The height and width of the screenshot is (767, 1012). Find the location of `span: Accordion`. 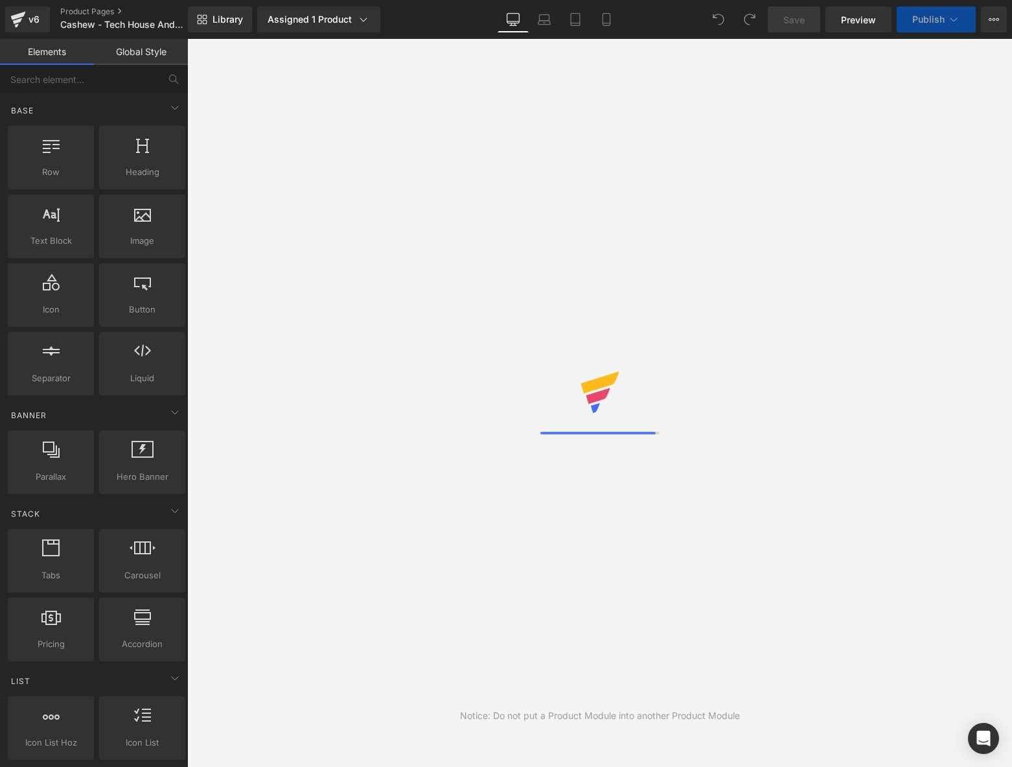

span: Accordion is located at coordinates (142, 643).